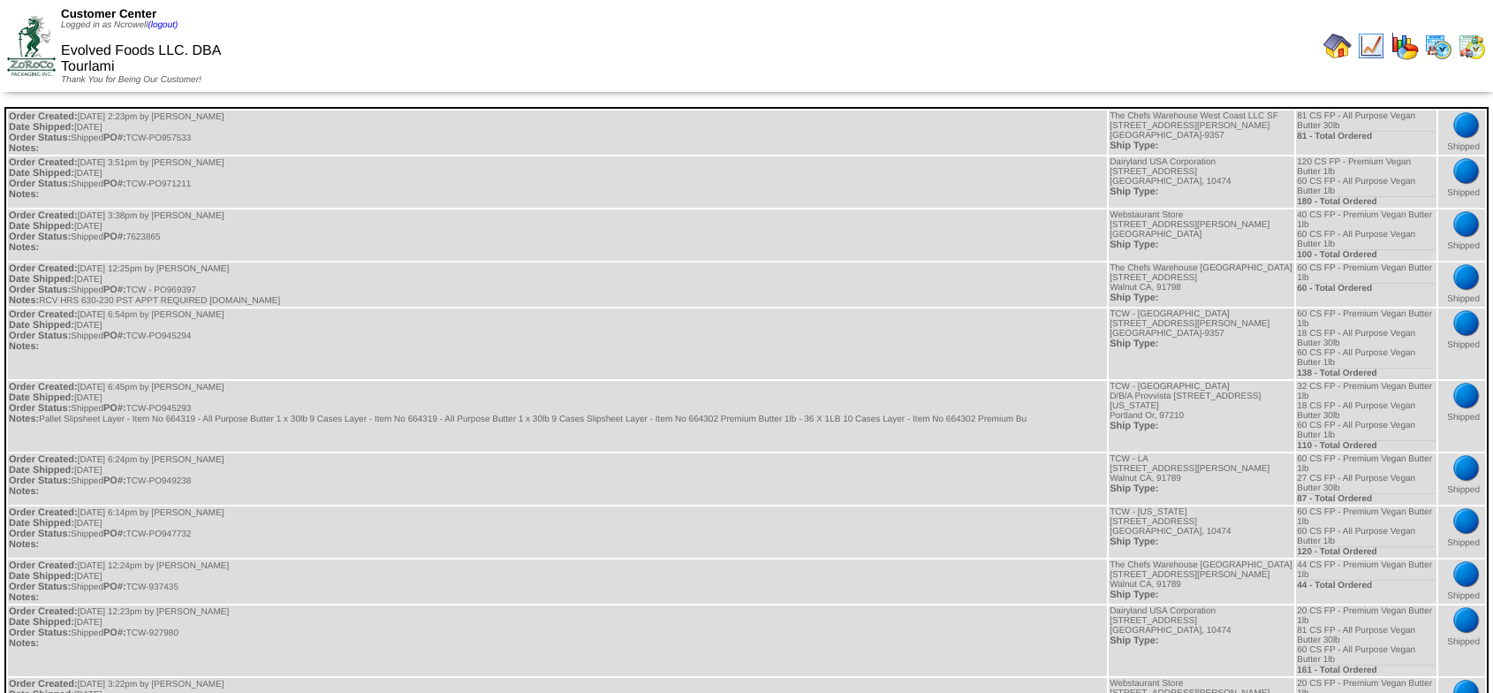 This screenshot has width=1493, height=693. Describe the element at coordinates (163, 25) in the screenshot. I see `a: (logout)` at that location.